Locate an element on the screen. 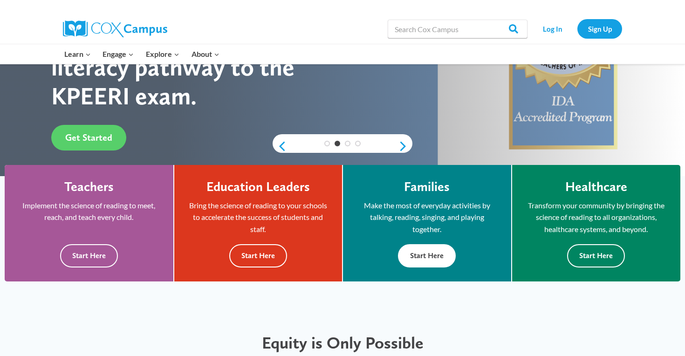 This screenshot has height=356, width=685. a: Get Started is located at coordinates (89, 138).